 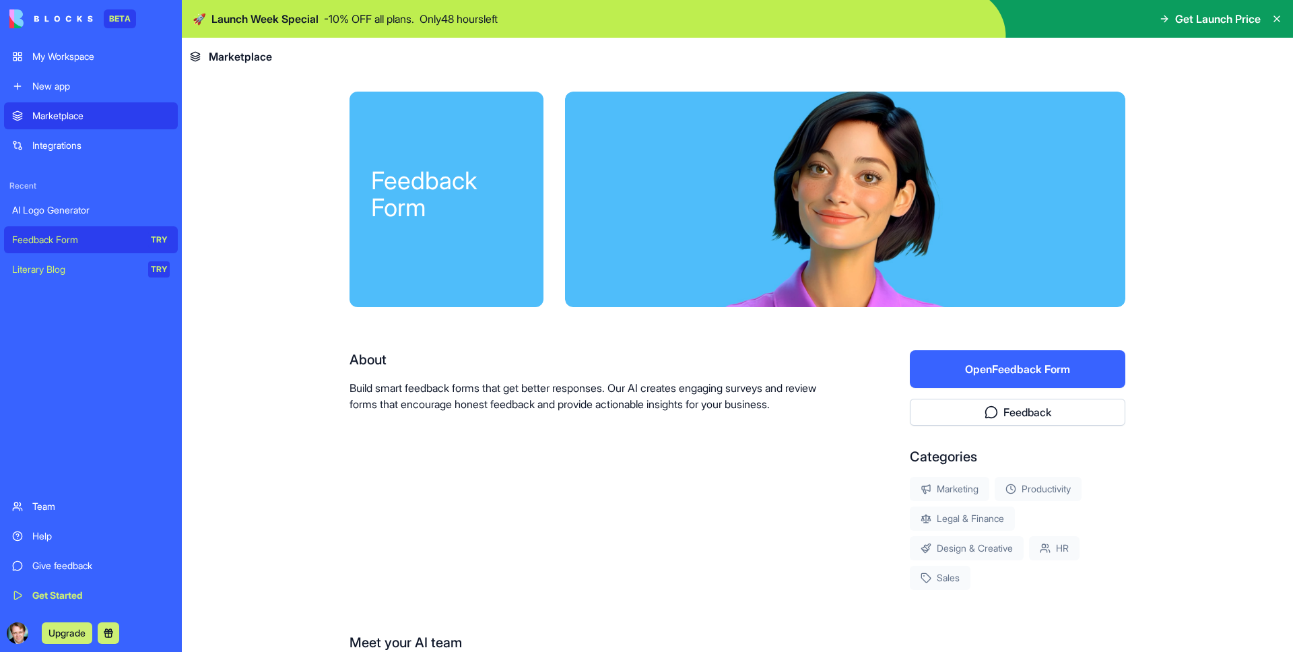 I want to click on a: Upgrade, so click(x=67, y=632).